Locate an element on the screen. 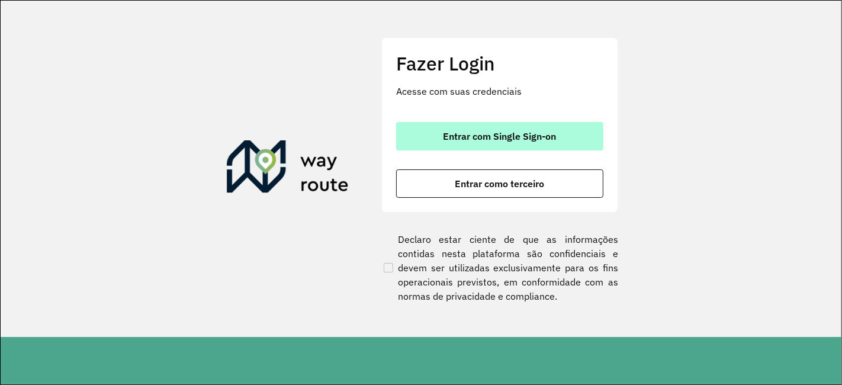 This screenshot has height=385, width=842. label: Declaro estar ciente de que as informações contidas nesta plataforma são confidenciais e devem se... is located at coordinates (500, 268).